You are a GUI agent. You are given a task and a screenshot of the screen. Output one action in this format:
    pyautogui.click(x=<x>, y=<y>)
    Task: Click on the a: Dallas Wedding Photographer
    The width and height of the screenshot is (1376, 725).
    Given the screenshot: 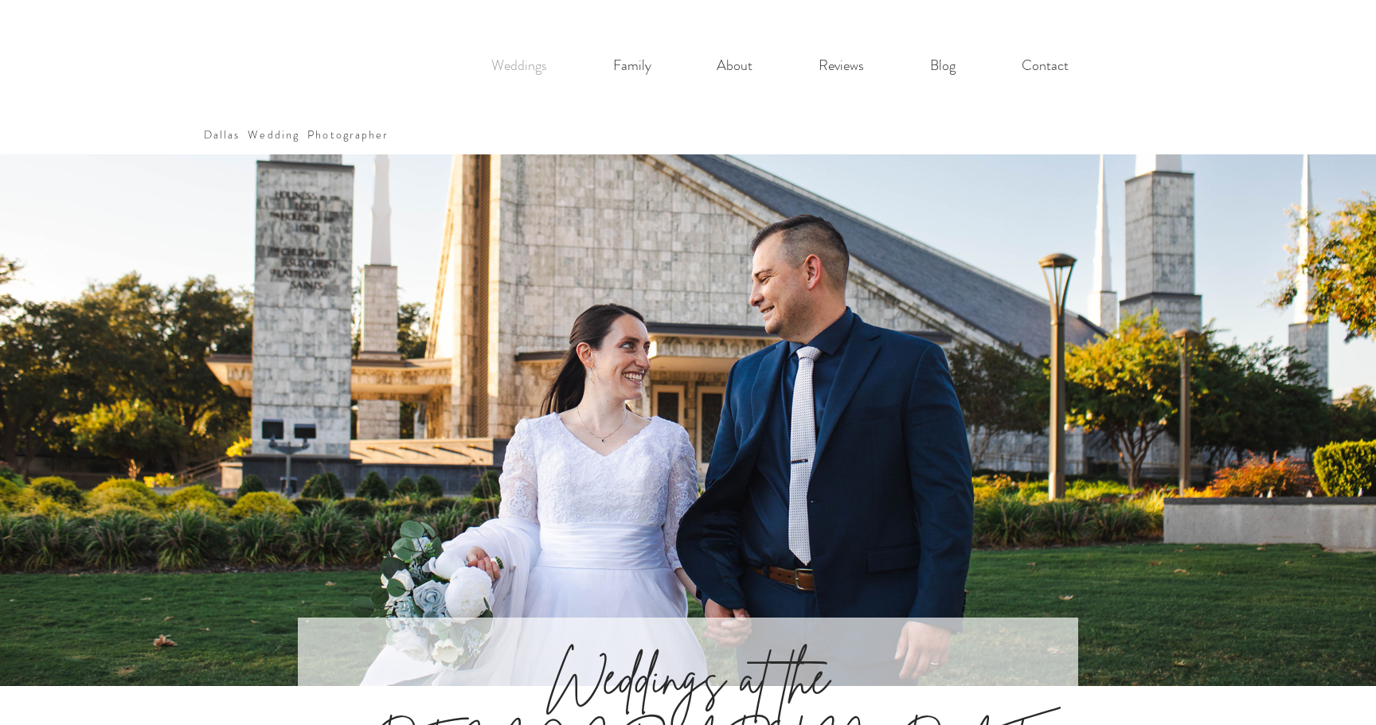 What is the action you would take?
    pyautogui.click(x=296, y=135)
    